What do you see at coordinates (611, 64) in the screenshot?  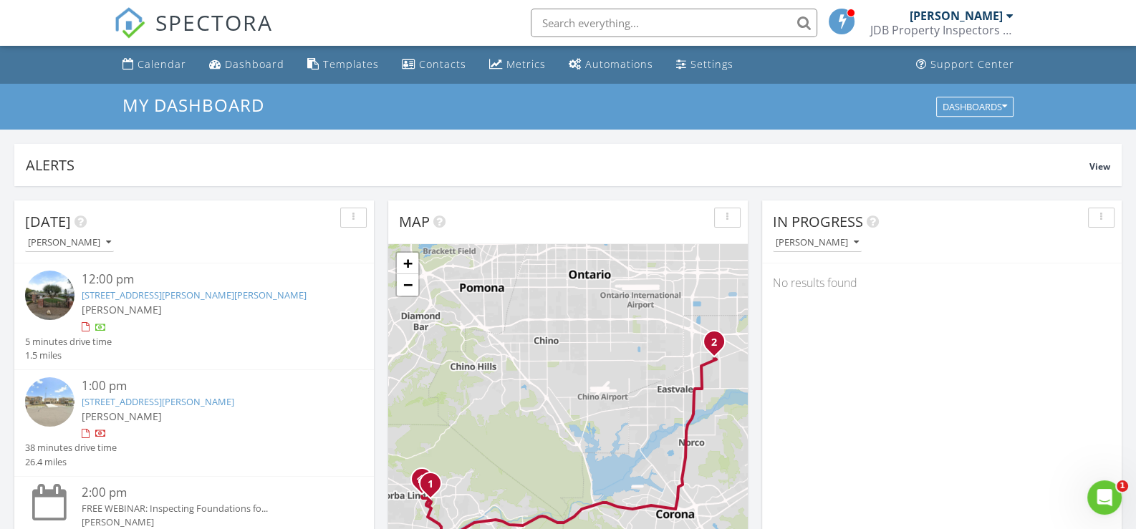 I see `a: Automations (Basic)` at bounding box center [611, 64].